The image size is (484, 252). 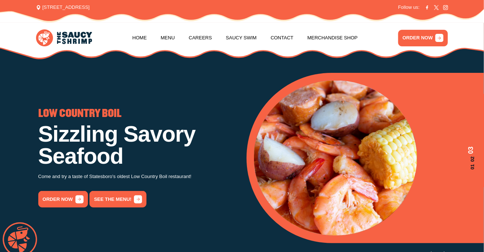 I want to click on img: Banner Image, so click(x=335, y=158).